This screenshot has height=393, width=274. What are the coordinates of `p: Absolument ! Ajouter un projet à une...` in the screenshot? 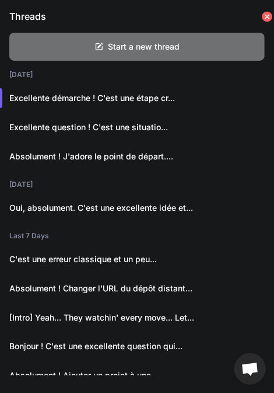 It's located at (142, 376).